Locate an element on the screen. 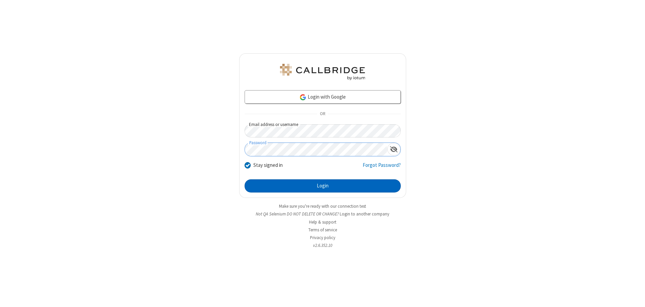  img: google-icon.png is located at coordinates (303, 97).